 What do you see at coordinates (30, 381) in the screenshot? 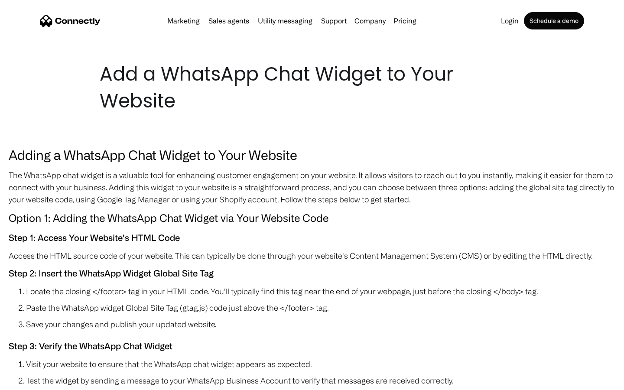
I see `aside: Language selected: English` at bounding box center [30, 381].